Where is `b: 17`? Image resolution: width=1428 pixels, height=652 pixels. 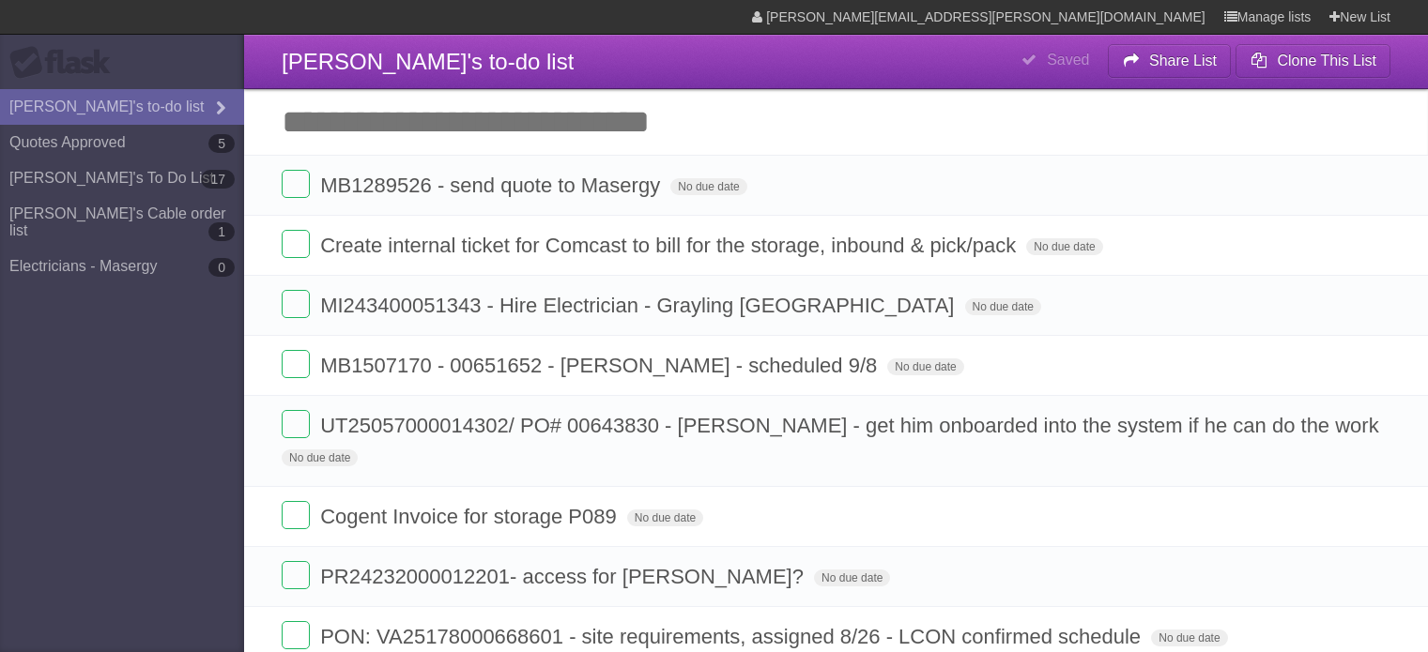
b: 17 is located at coordinates (218, 179).